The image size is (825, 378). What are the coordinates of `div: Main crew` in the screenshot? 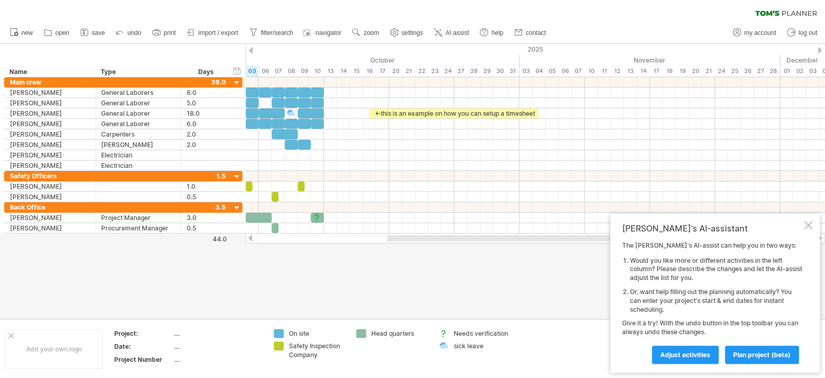 It's located at (50, 82).